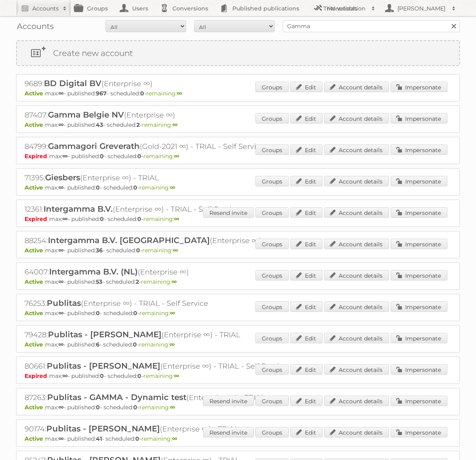  What do you see at coordinates (62, 177) in the screenshot?
I see `span: Giesbers` at bounding box center [62, 177].